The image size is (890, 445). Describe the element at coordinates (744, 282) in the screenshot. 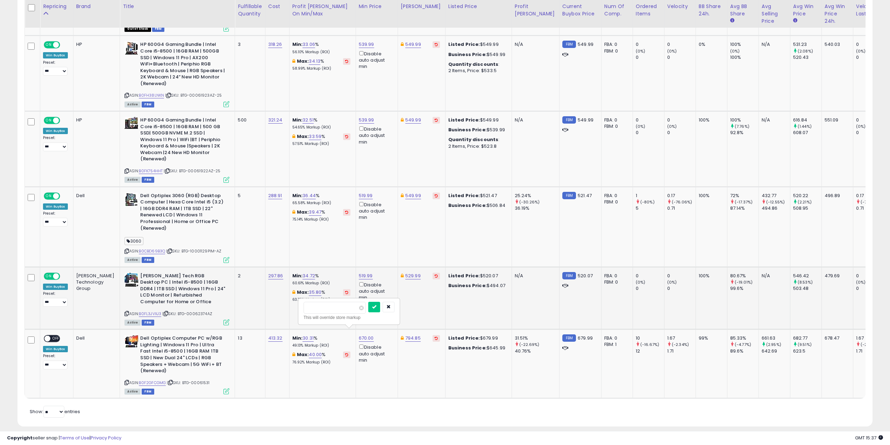

I see `small: (-19.01%)` at that location.